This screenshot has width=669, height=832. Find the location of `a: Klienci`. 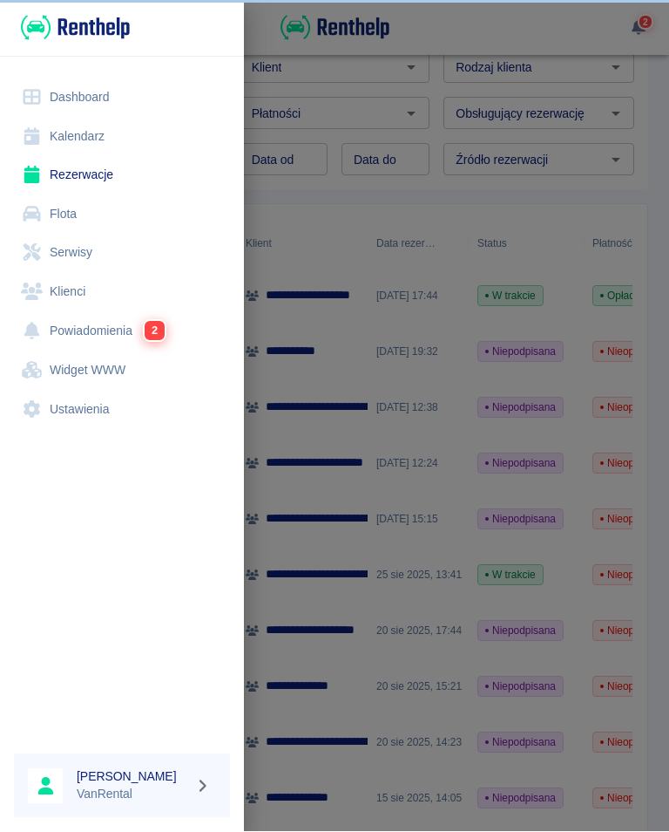

a: Klienci is located at coordinates (122, 292).